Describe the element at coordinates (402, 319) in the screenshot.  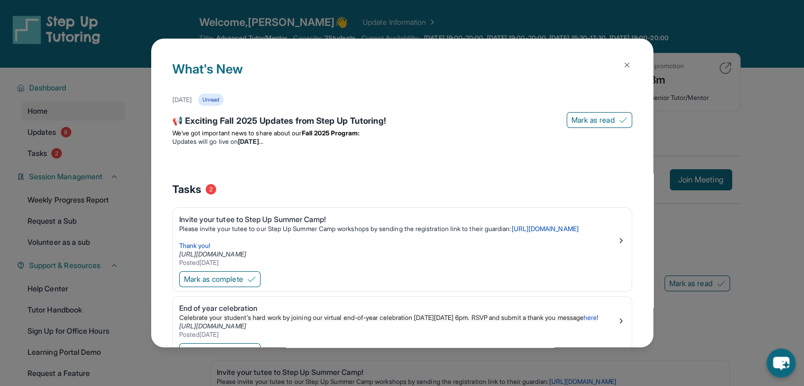
I see `a: End of year celebrationCelebrate your student's hard work by joining our virtual end-of-year cele...` at that location.